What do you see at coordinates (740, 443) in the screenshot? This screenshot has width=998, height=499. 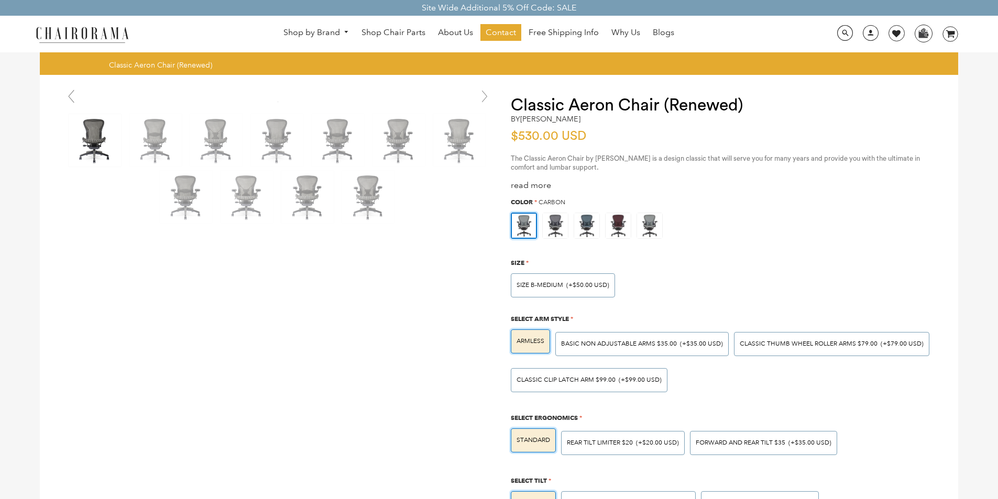 I see `span: Forward And Rear Tilt $35` at bounding box center [740, 443].